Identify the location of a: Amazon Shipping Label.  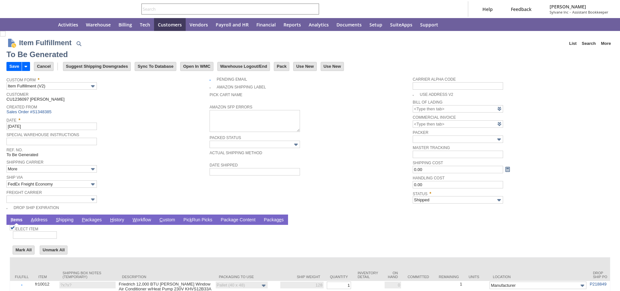
(241, 87).